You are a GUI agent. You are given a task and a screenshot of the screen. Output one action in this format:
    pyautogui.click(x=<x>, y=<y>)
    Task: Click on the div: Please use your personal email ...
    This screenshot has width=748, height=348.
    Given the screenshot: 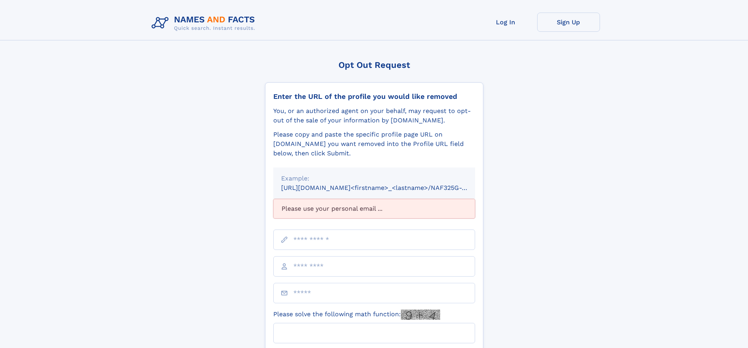 What is the action you would take?
    pyautogui.click(x=374, y=209)
    